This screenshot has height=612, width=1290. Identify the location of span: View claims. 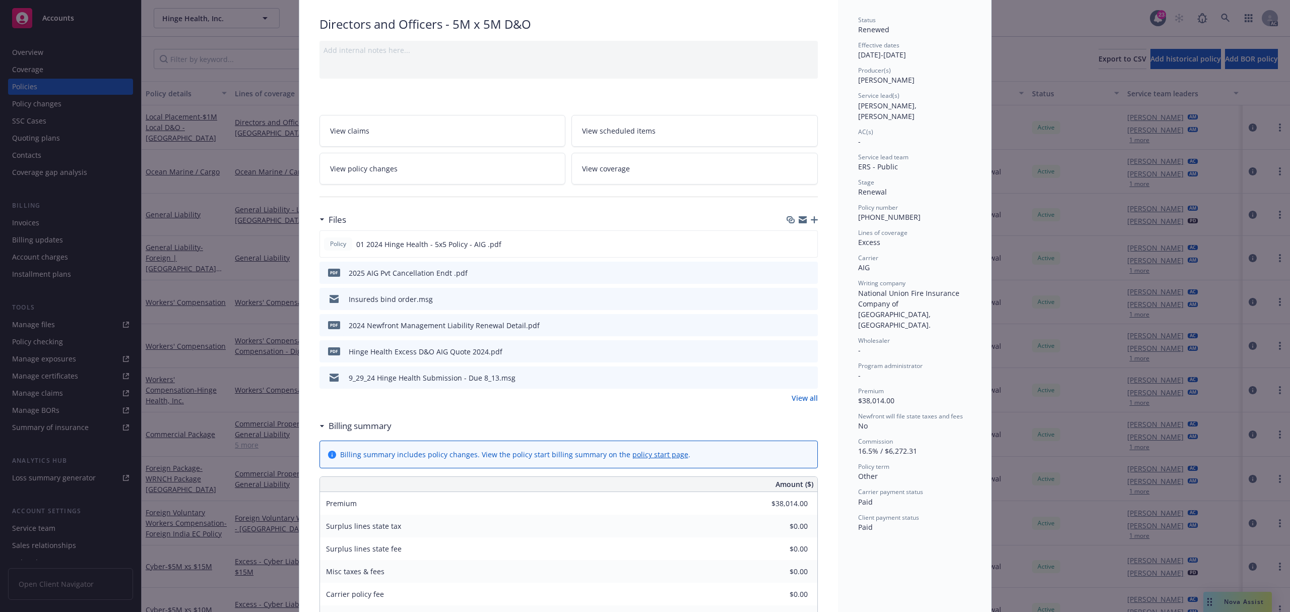
(350, 131).